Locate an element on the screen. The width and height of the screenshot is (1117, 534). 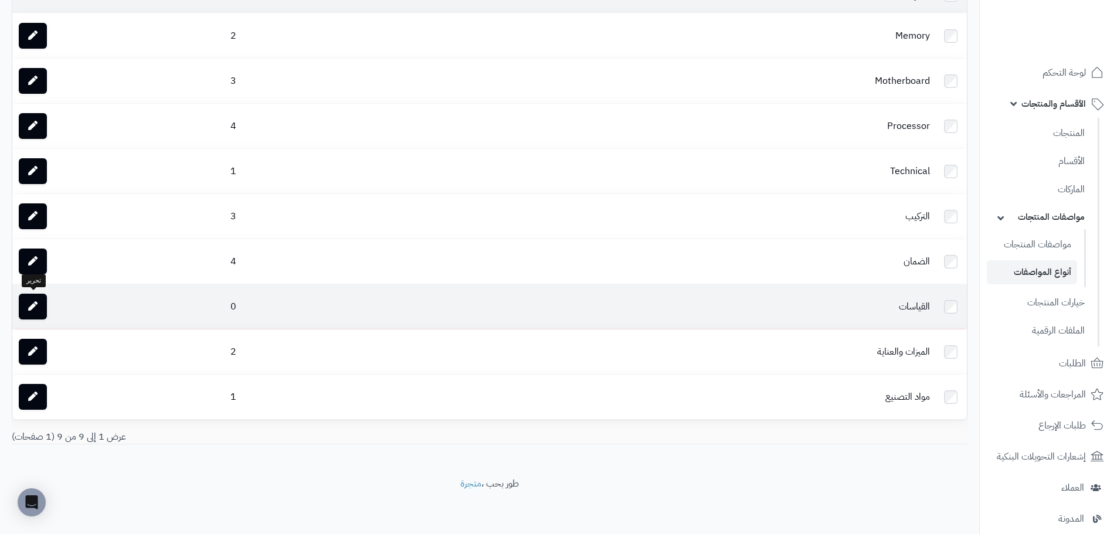
a: إشعارات التحويلات البنكية is located at coordinates (1049, 457).